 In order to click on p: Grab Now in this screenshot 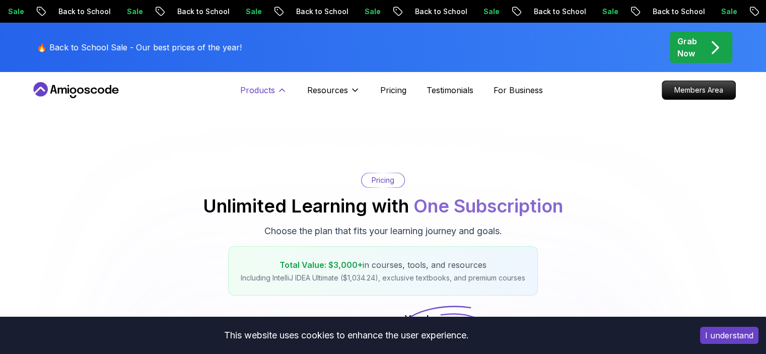, I will do `click(687, 47)`.